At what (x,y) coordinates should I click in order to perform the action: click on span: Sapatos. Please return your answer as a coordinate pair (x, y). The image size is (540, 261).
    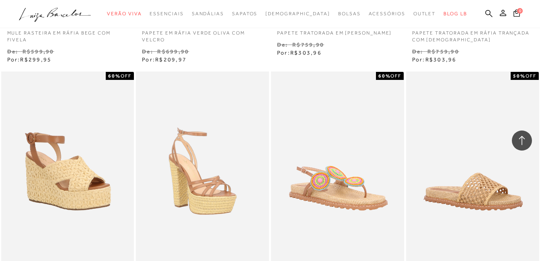
    Looking at the image, I should click on (244, 14).